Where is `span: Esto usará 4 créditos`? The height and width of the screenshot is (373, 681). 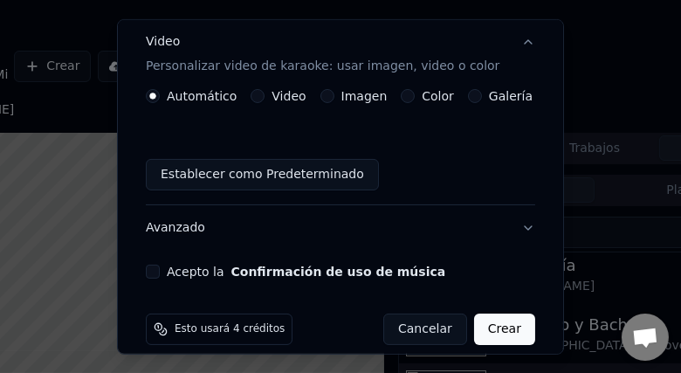
span: Esto usará 4 créditos is located at coordinates (230, 329).